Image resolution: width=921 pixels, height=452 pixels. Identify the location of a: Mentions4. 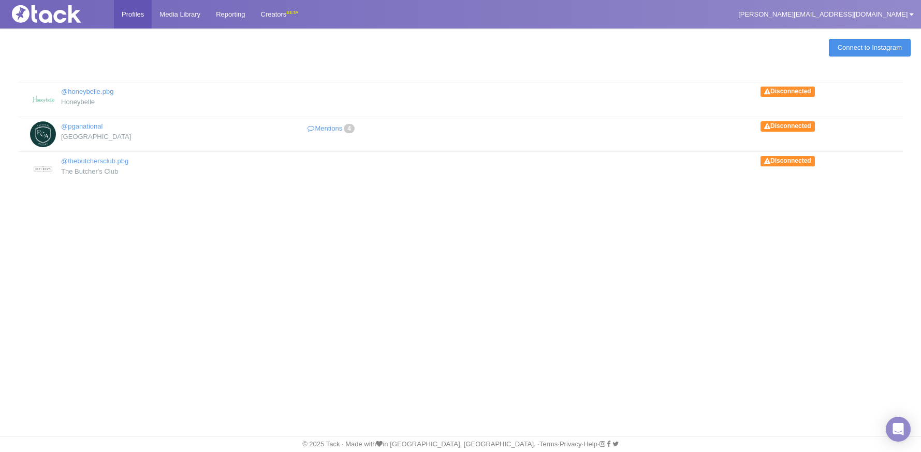
(331, 128).